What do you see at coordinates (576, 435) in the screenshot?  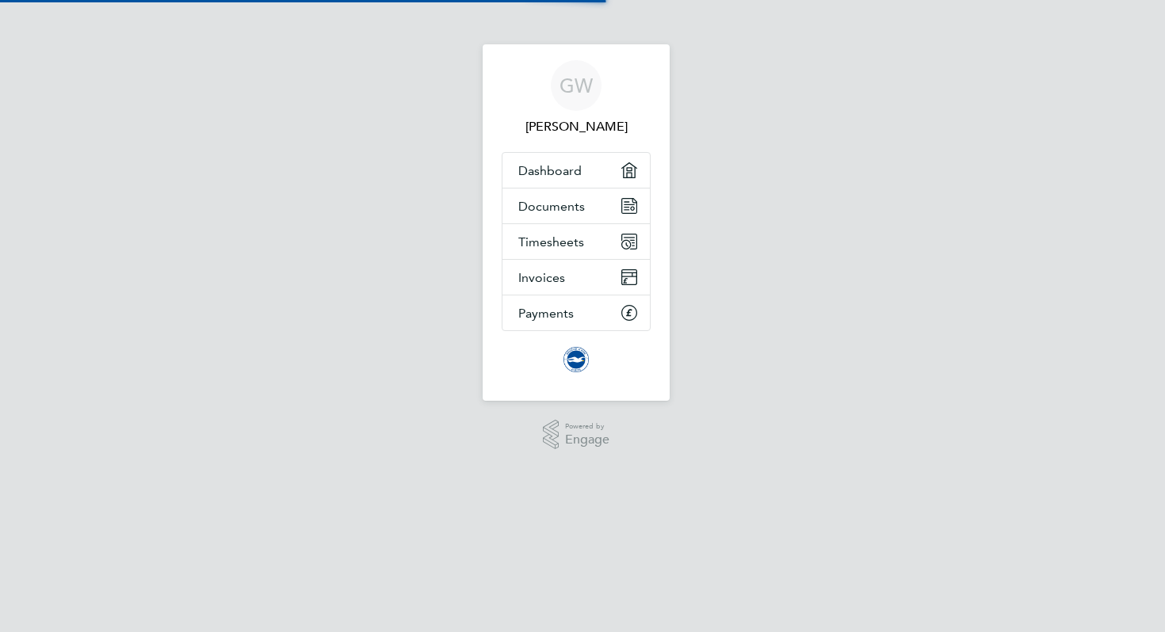 I see `a: Powered byEngage` at bounding box center [576, 435].